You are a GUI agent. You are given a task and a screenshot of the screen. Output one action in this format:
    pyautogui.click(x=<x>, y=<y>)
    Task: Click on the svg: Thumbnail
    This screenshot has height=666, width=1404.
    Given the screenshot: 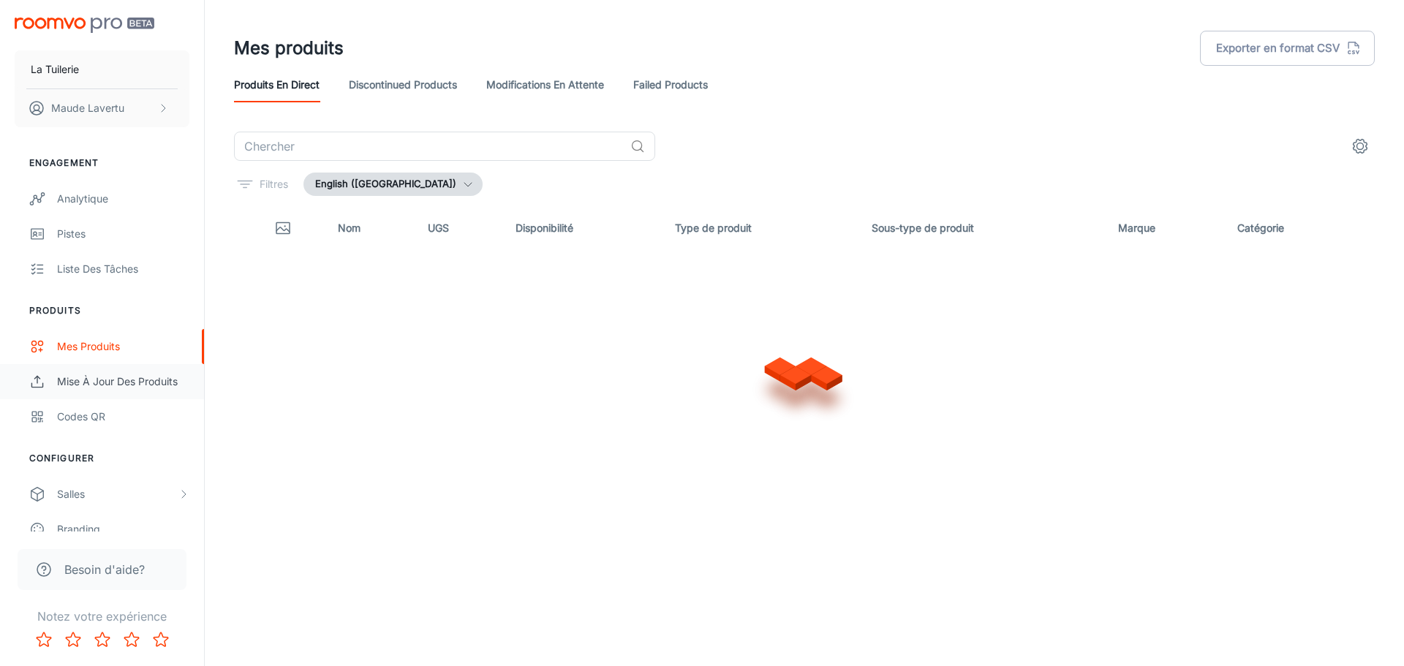 What is the action you would take?
    pyautogui.click(x=283, y=228)
    